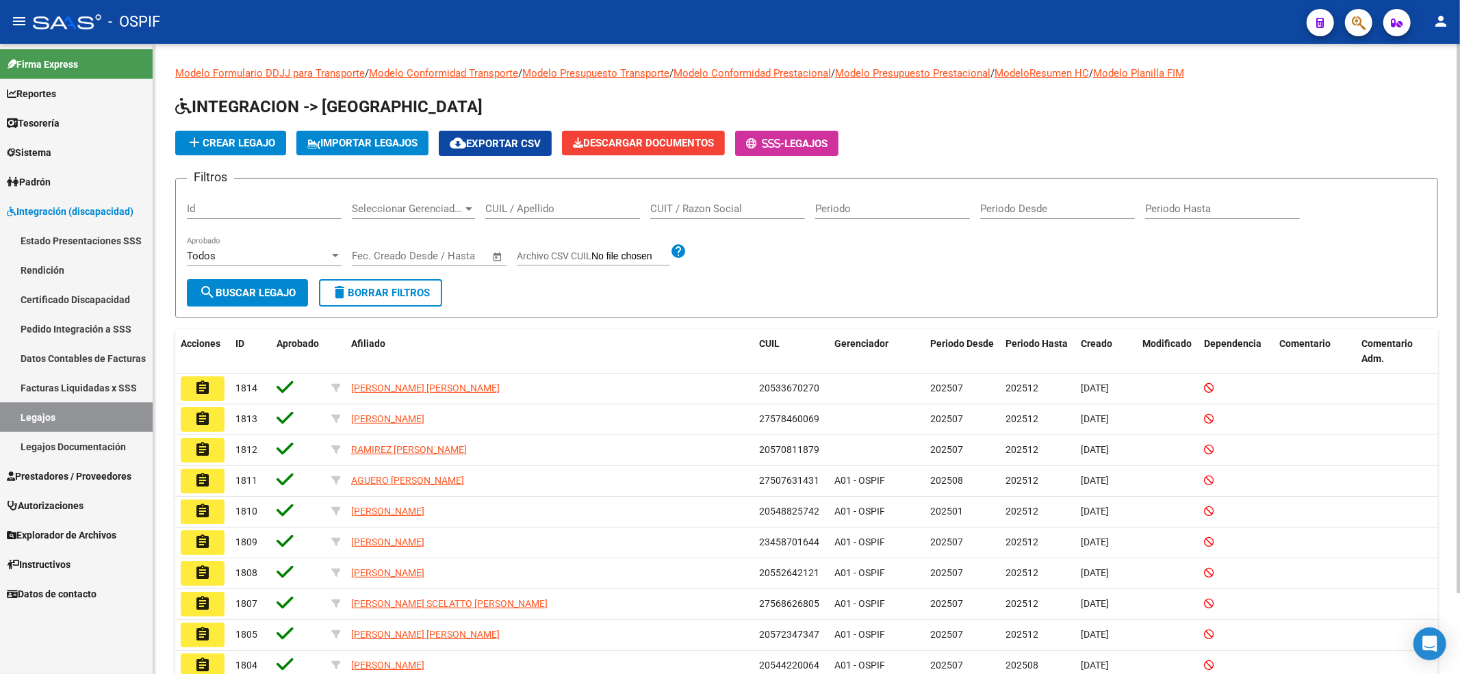 The height and width of the screenshot is (674, 1460). Describe the element at coordinates (203, 352) in the screenshot. I see `datatable-header-cell: Acciones` at that location.